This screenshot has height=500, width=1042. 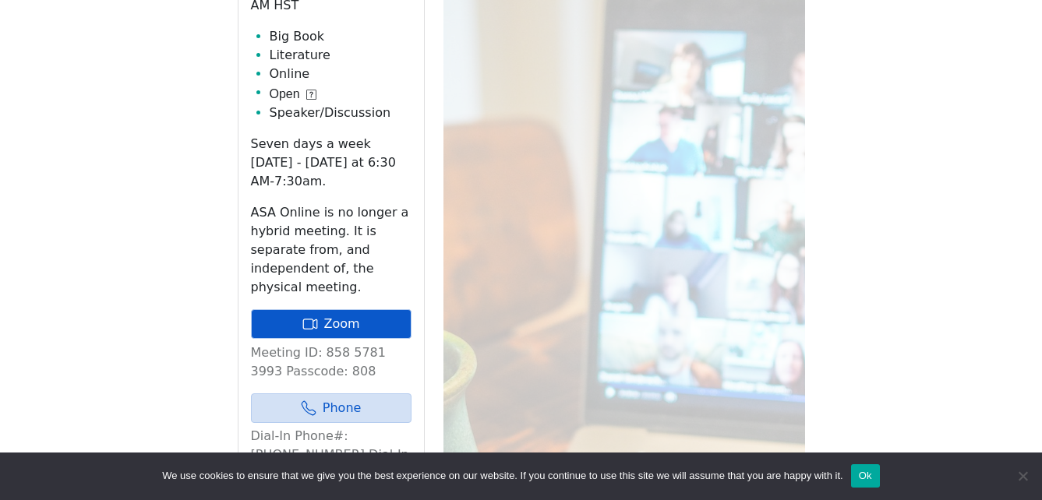 I want to click on button: Ok, so click(x=865, y=476).